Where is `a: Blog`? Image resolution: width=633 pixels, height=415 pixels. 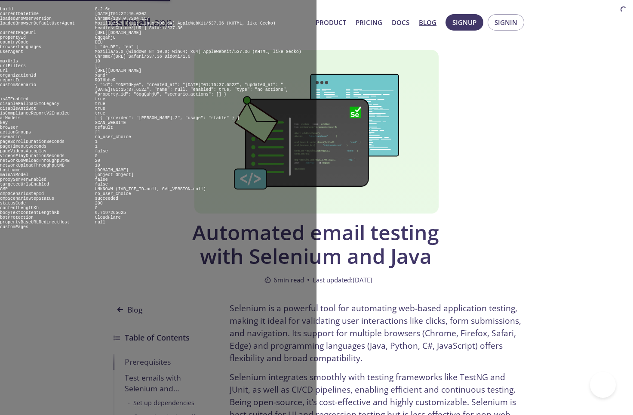 a: Blog is located at coordinates (428, 22).